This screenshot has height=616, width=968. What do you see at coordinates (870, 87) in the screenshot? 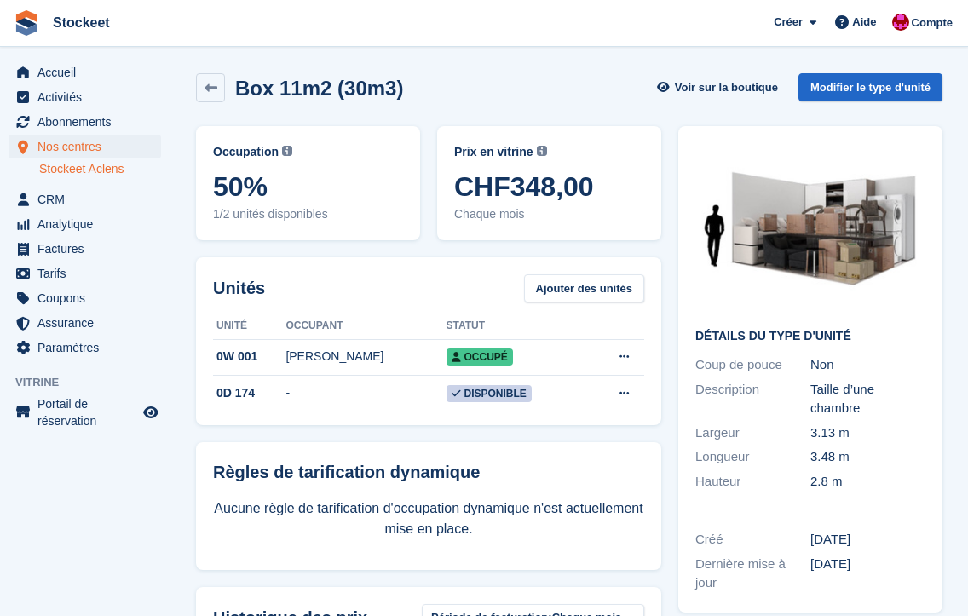
I see `a: Modifier le type d'unité` at bounding box center [870, 87].